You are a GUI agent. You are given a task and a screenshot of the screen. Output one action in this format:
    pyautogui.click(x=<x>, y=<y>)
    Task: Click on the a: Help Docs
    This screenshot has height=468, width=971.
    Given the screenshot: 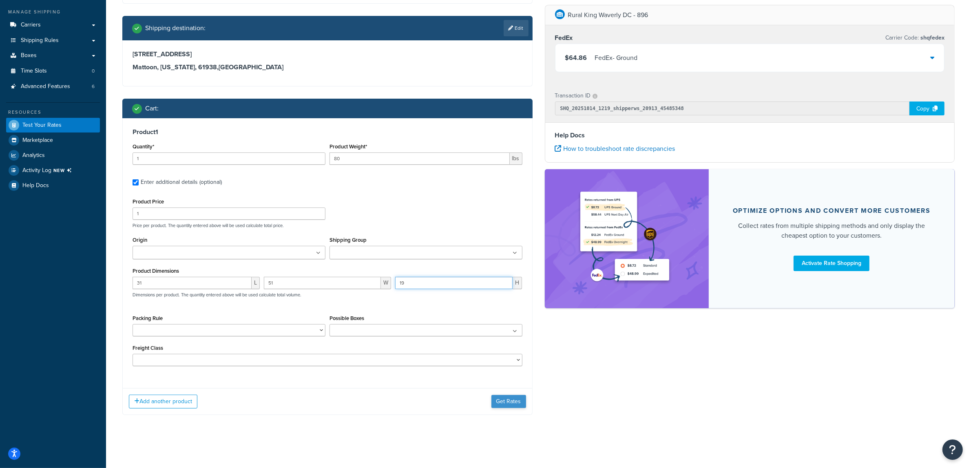 What is the action you would take?
    pyautogui.click(x=53, y=186)
    